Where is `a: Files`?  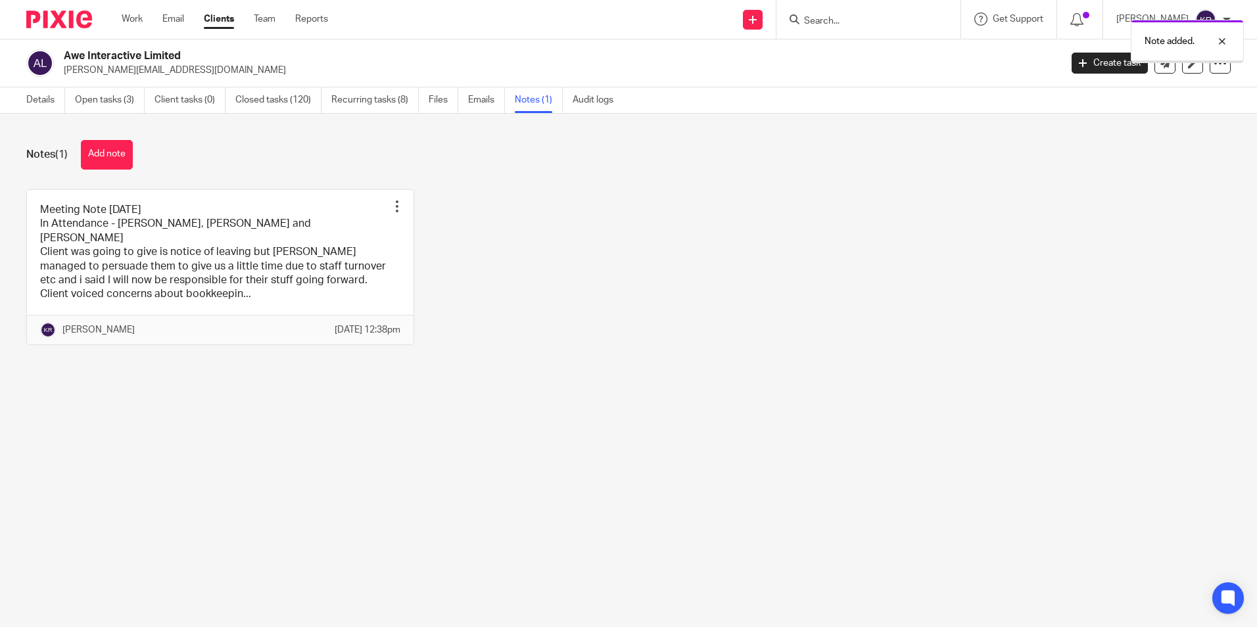 a: Files is located at coordinates (443, 100).